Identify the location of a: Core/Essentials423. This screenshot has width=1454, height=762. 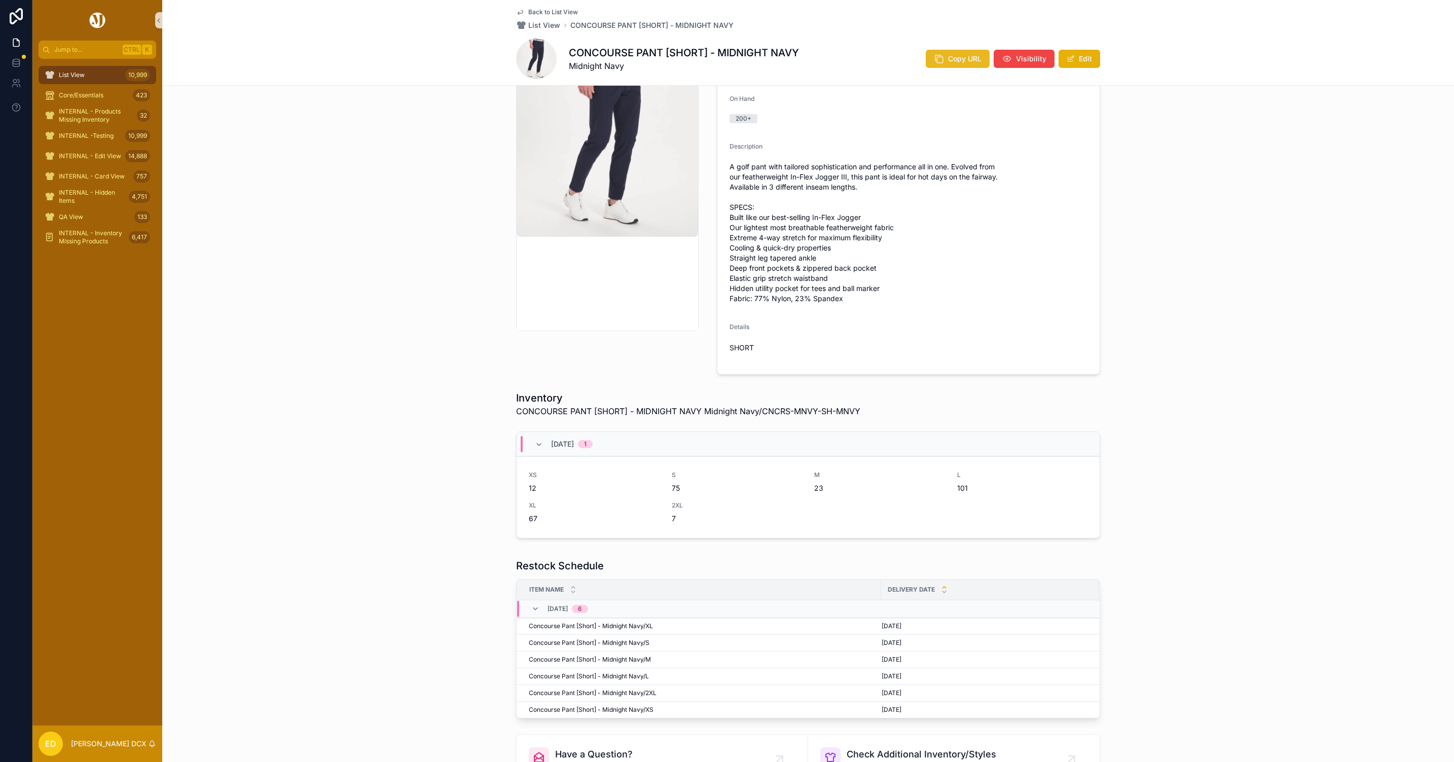
(97, 95).